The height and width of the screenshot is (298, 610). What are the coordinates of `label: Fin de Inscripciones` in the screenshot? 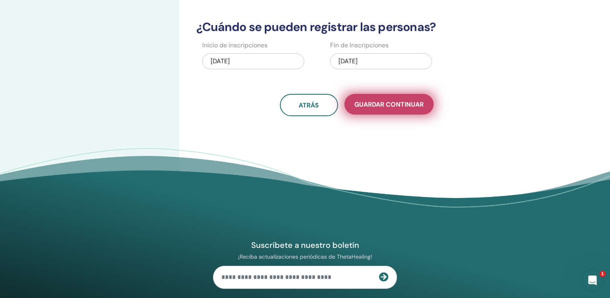 It's located at (359, 45).